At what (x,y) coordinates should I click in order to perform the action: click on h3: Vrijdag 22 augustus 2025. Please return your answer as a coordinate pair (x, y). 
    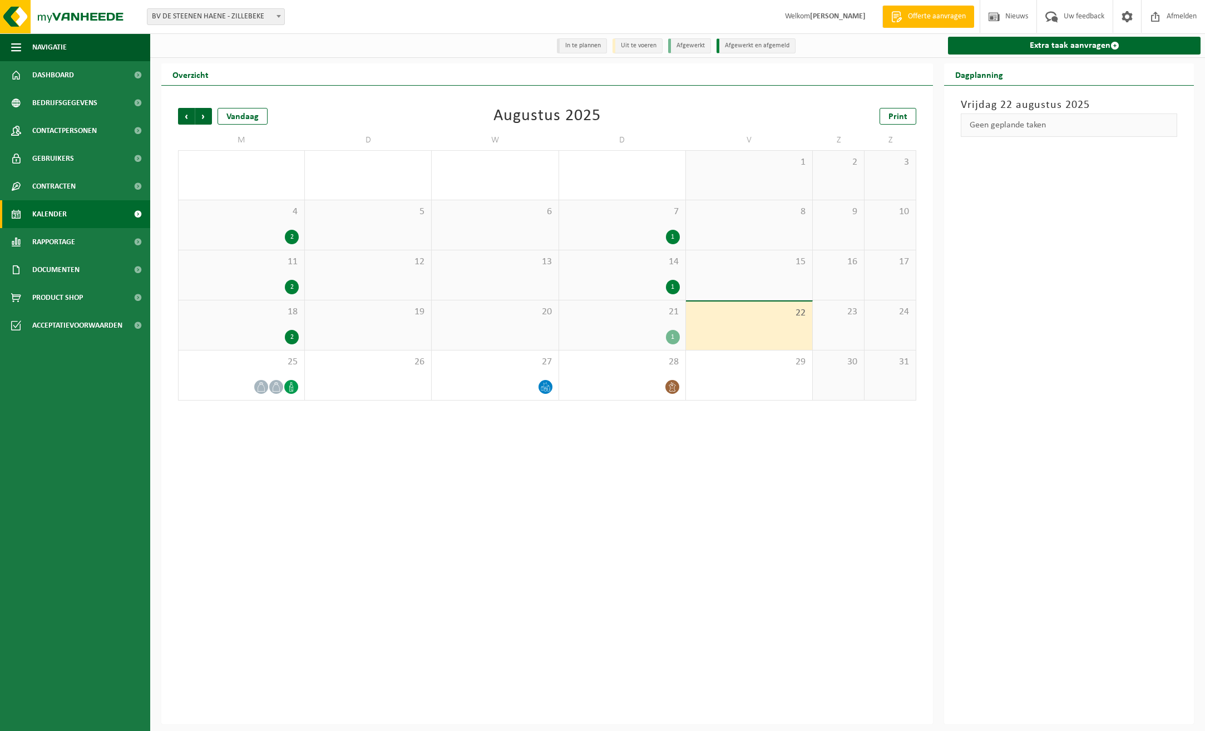
    Looking at the image, I should click on (1068, 105).